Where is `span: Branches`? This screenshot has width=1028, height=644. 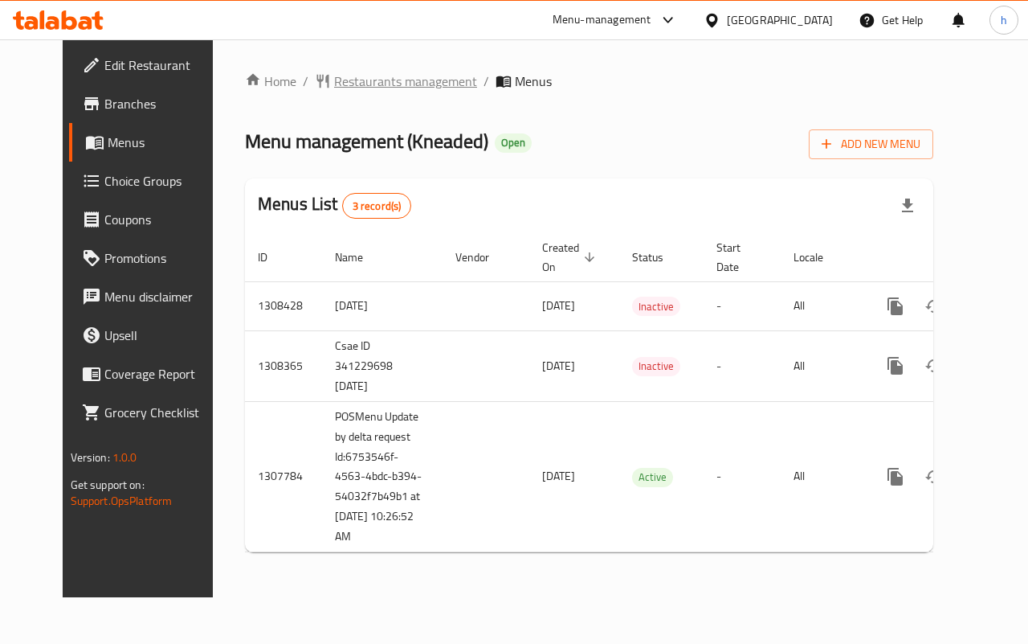 span: Branches is located at coordinates (163, 104).